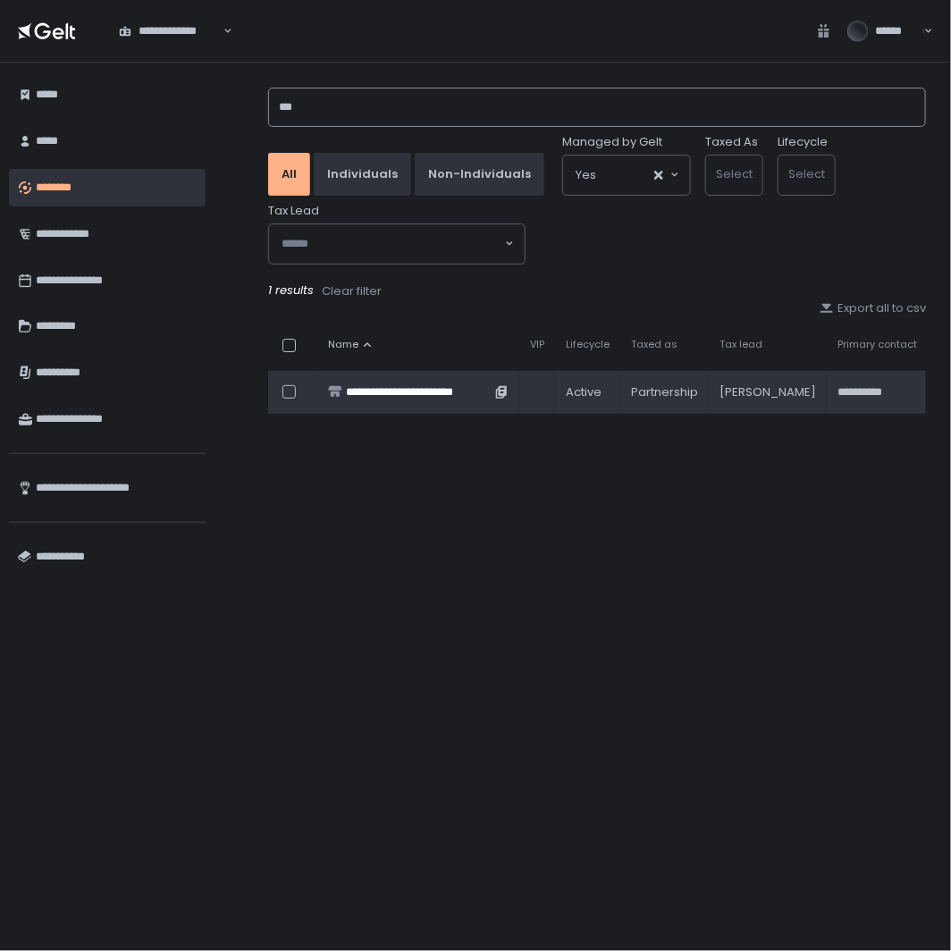 The height and width of the screenshot is (951, 951). What do you see at coordinates (664, 392) in the screenshot?
I see `div: Partnership` at bounding box center [664, 392].